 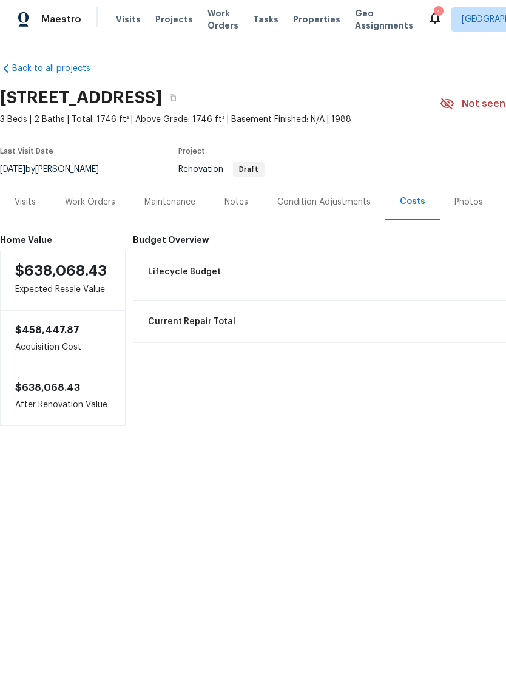 What do you see at coordinates (438, 13) in the screenshot?
I see `div: 1` at bounding box center [438, 13].